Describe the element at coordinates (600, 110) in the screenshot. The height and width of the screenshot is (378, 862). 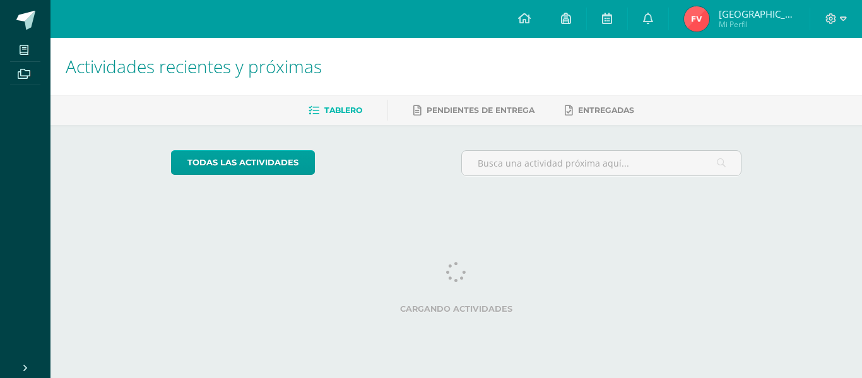
I see `a: Entregadas` at that location.